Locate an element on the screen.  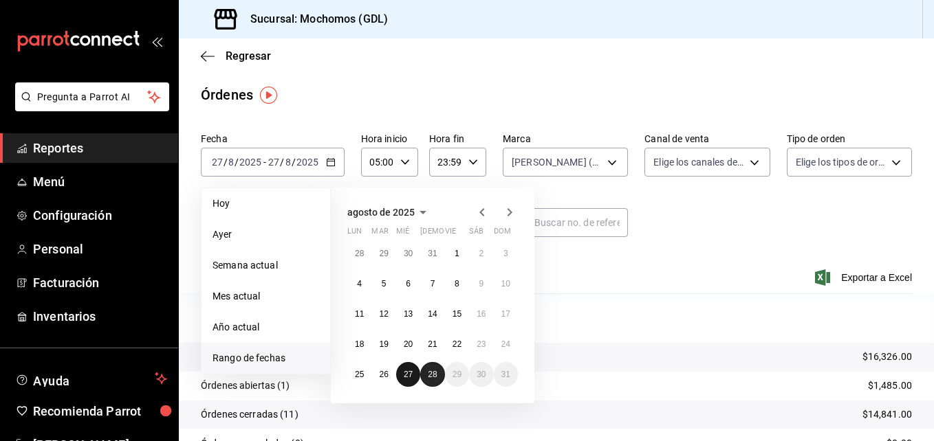
span: Configuración is located at coordinates (100, 215).